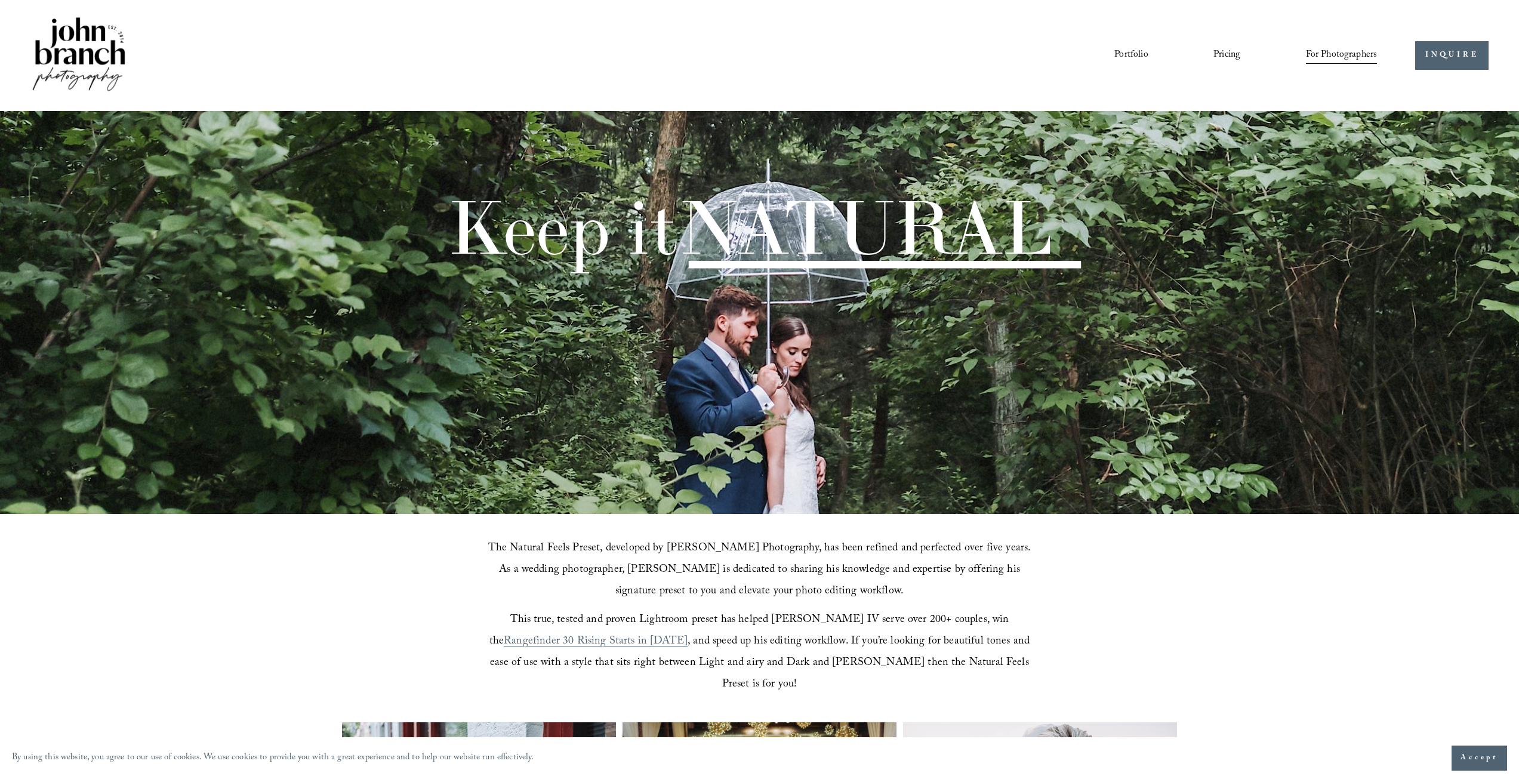  What do you see at coordinates (1479, 758) in the screenshot?
I see `span: Accept` at bounding box center [1479, 758].